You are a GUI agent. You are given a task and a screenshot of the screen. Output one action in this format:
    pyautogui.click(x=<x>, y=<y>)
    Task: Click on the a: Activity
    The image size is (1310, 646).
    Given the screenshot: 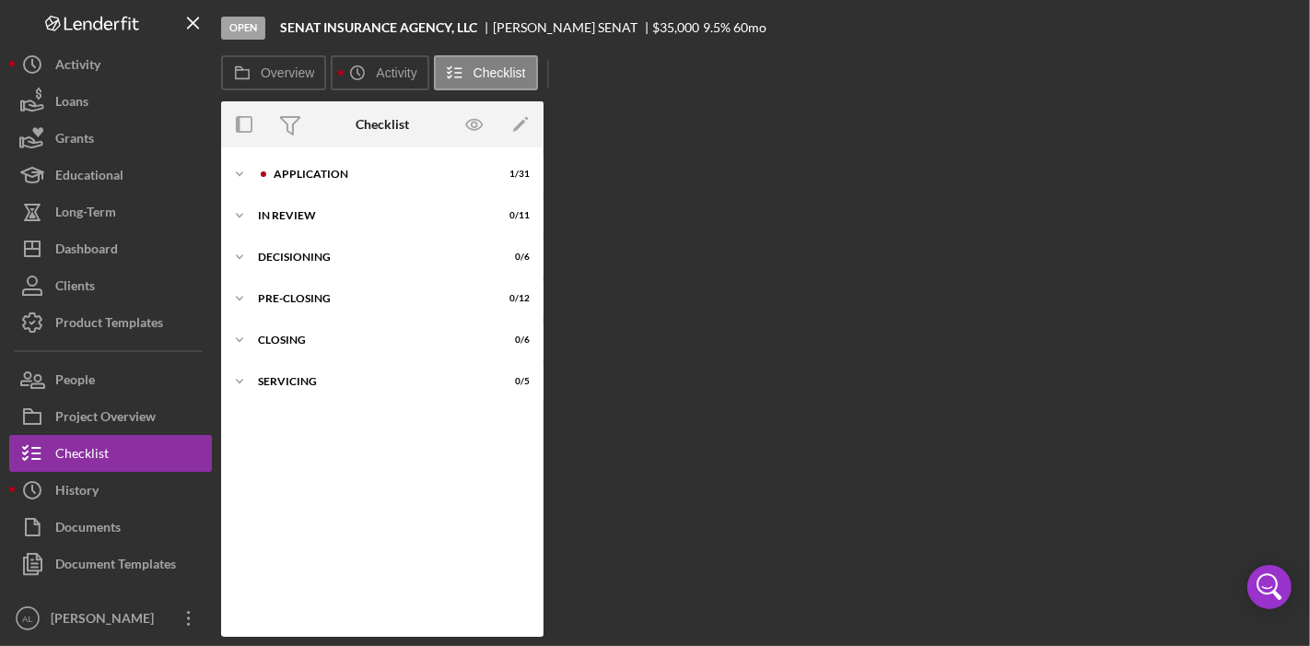 What is the action you would take?
    pyautogui.click(x=111, y=64)
    